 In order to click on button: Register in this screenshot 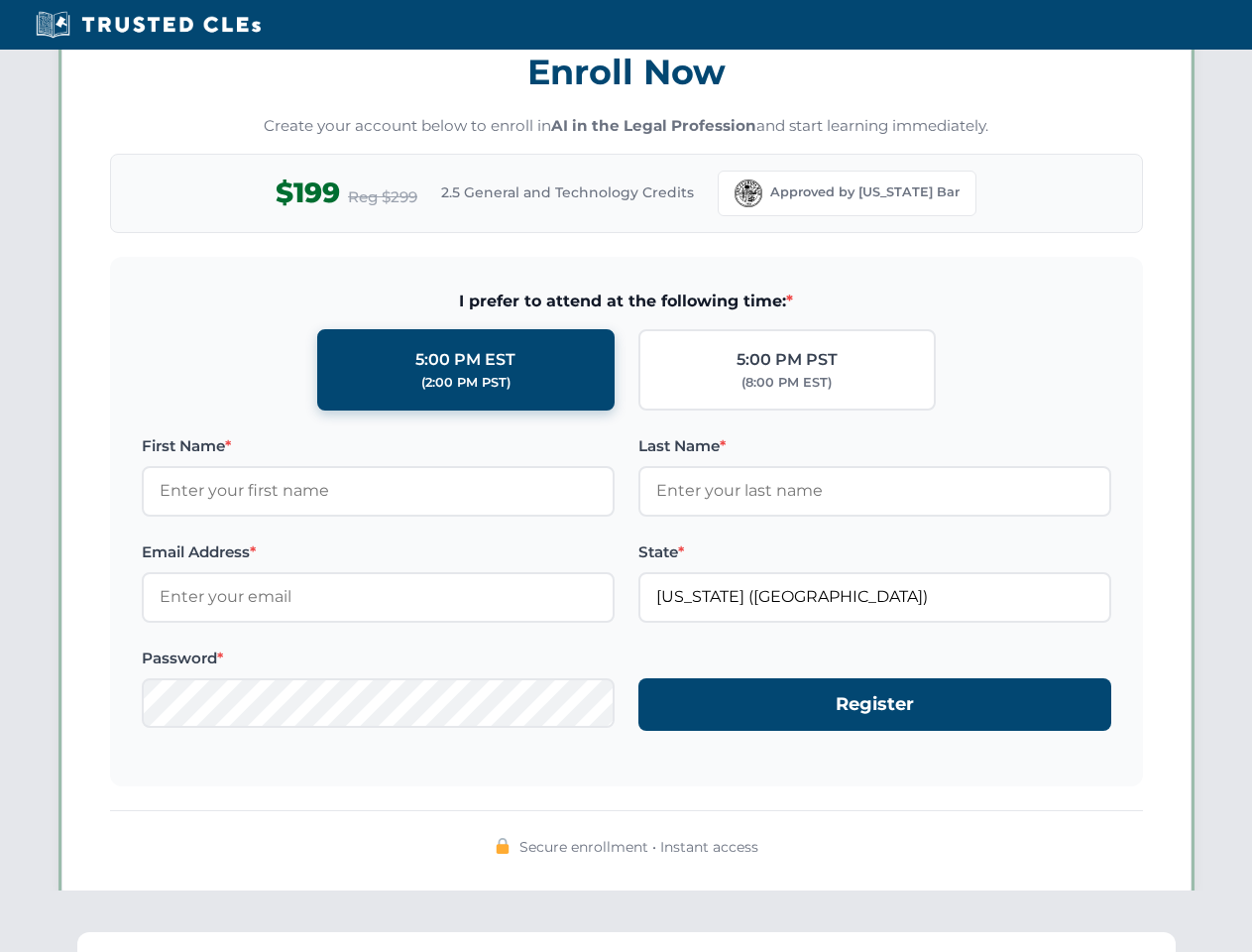, I will do `click(875, 704)`.